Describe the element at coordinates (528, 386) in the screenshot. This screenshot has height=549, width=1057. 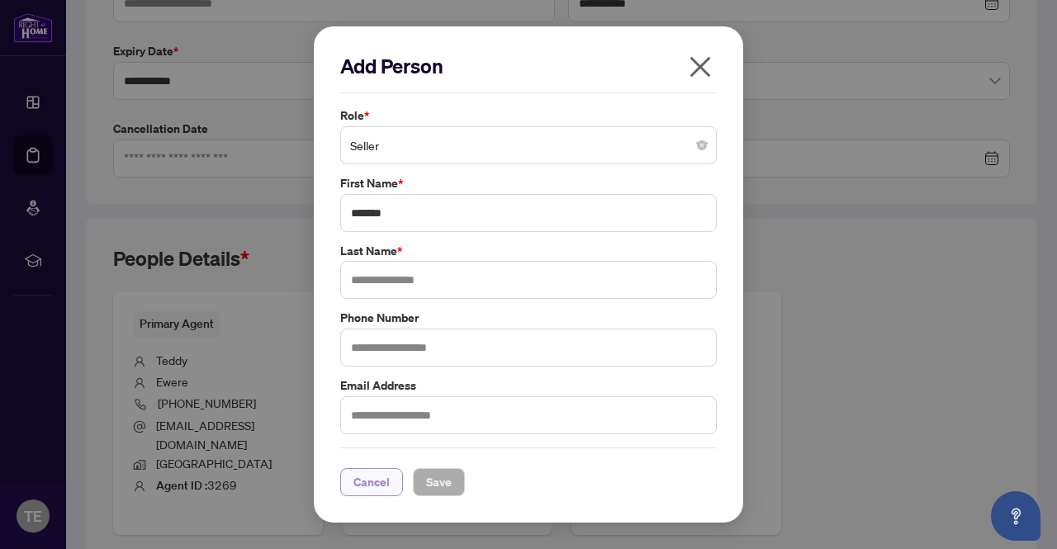
I see `label: Email Address` at that location.